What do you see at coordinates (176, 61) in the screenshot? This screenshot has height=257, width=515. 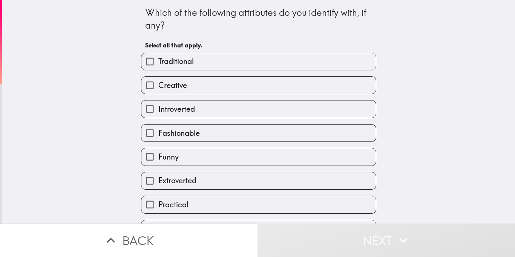 I see `span: Traditional` at bounding box center [176, 61].